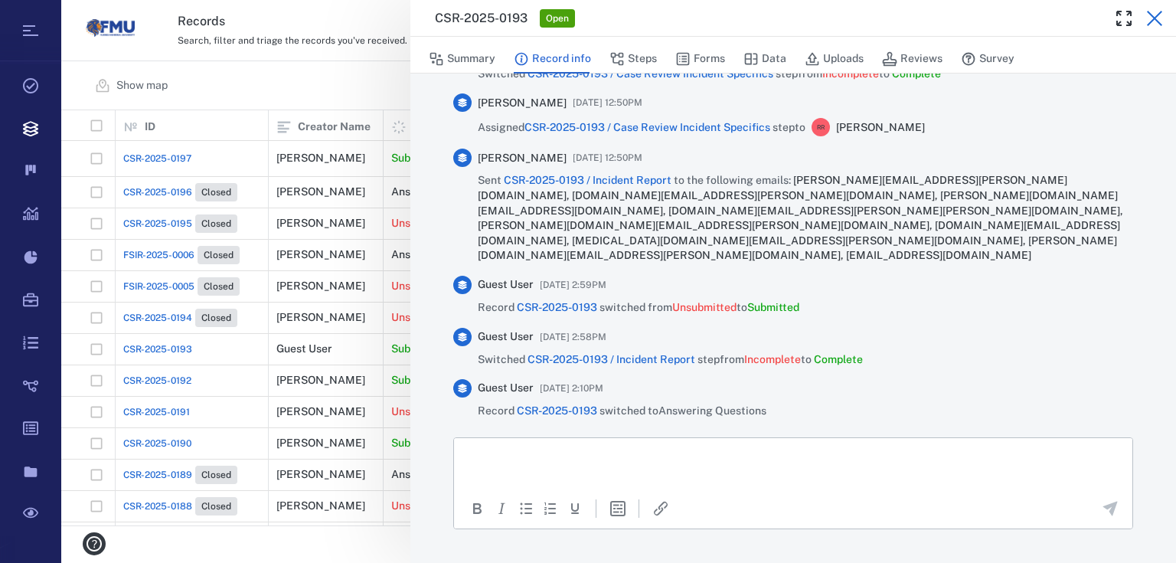 This screenshot has width=1176, height=563. What do you see at coordinates (1124, 18) in the screenshot?
I see `button: Toggle Fullscreen` at bounding box center [1124, 18].